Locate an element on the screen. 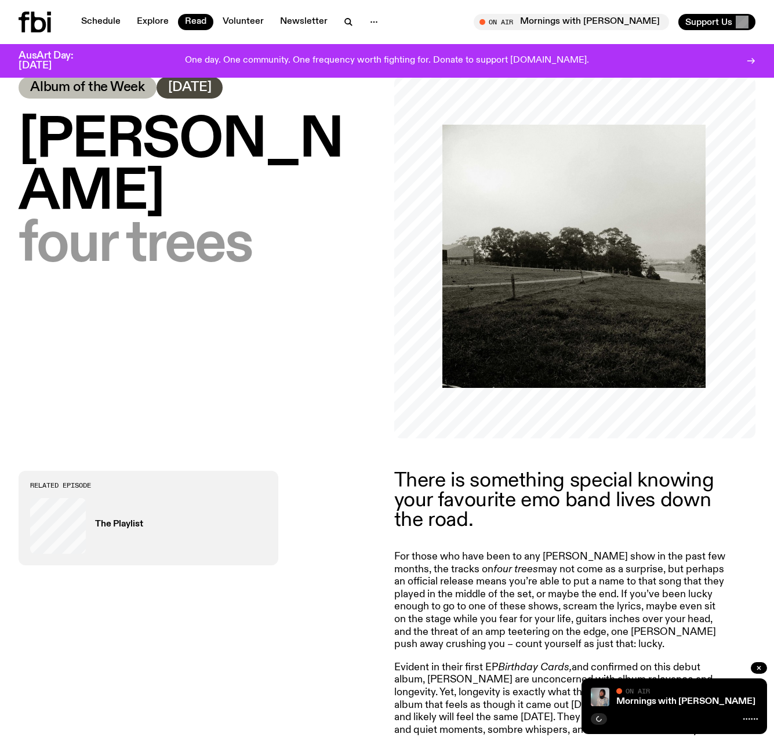  button: Support Us is located at coordinates (716, 22).